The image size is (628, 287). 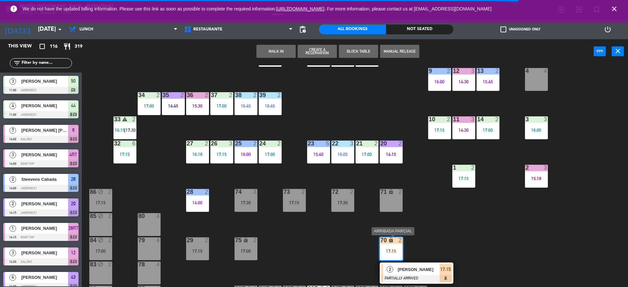 I want to click on div: 14:45, so click(x=173, y=106).